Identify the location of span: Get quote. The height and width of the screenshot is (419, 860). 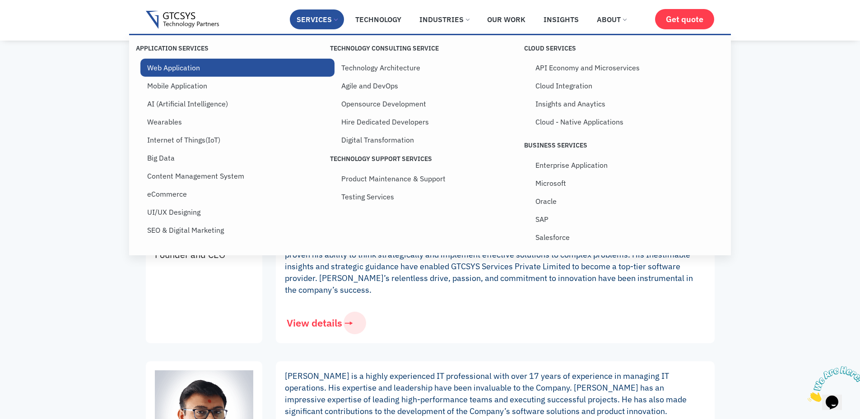
(684, 19).